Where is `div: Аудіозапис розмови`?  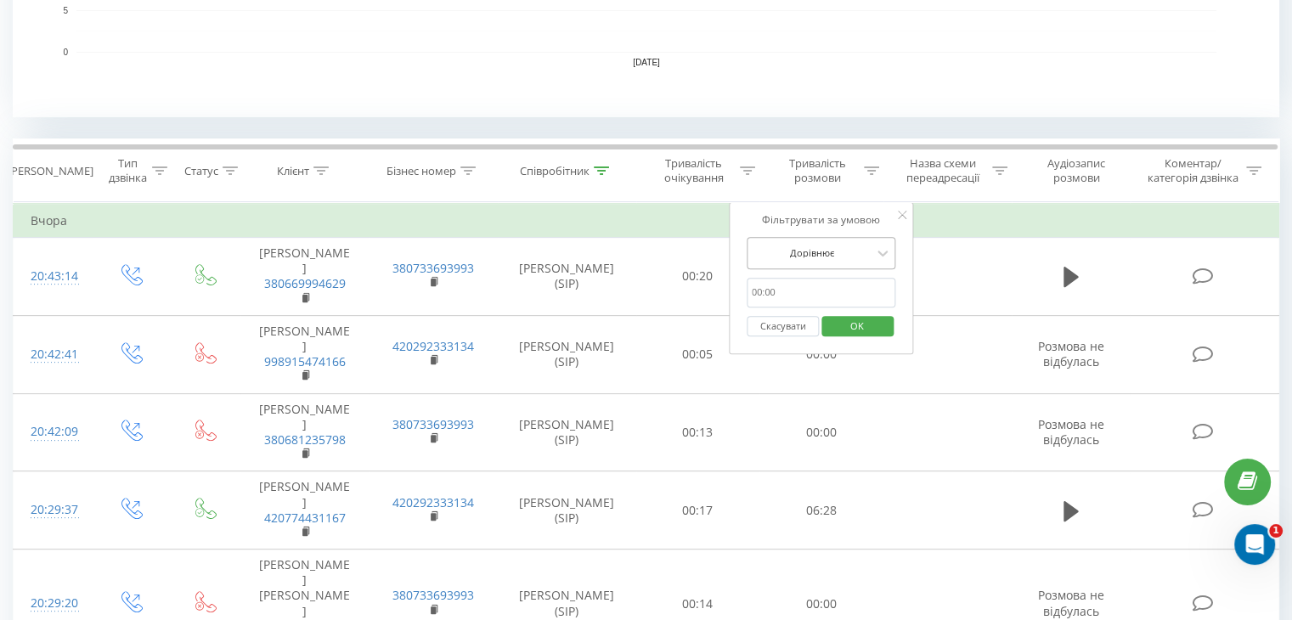
div: Аудіозапис розмови is located at coordinates (1076, 171).